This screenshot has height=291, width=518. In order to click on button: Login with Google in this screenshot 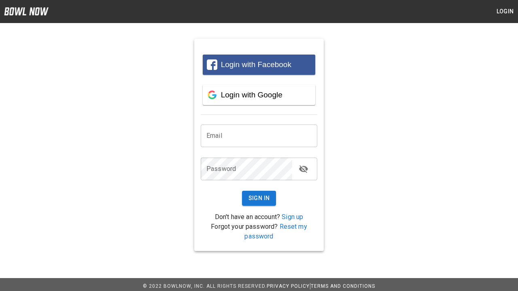, I will do `click(259, 95)`.